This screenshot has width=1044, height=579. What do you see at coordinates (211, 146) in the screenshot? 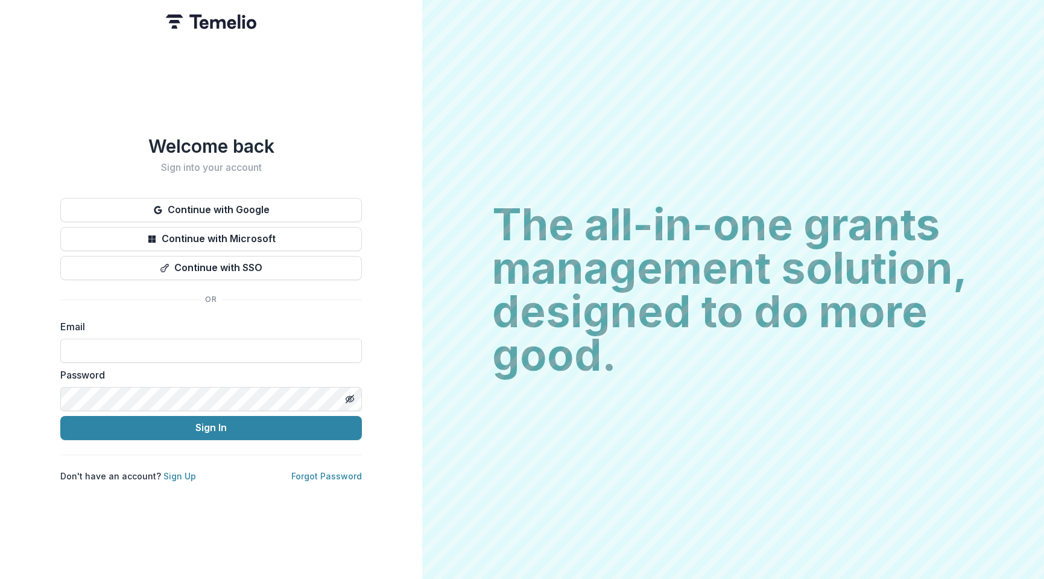
I see `h1: Welcome back` at bounding box center [211, 146].